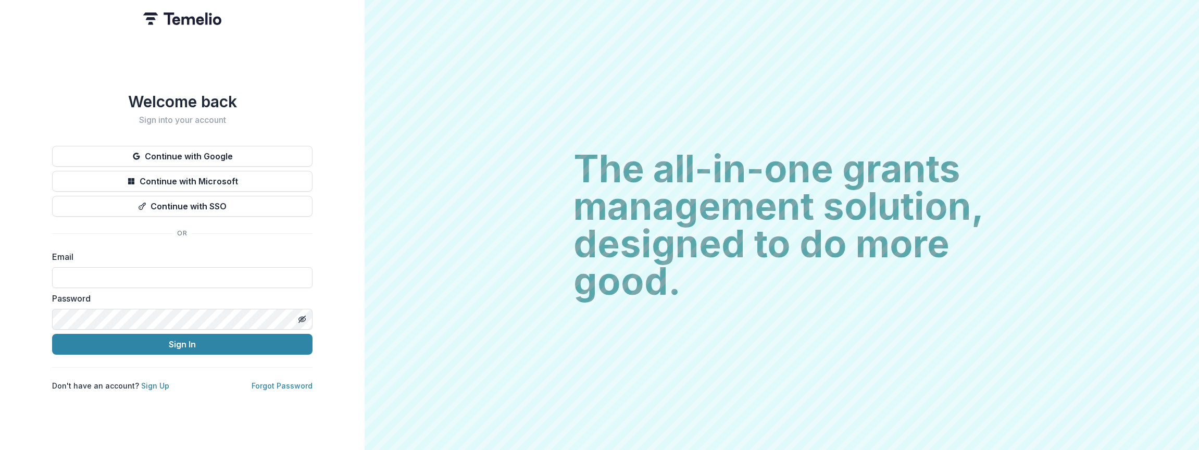 The height and width of the screenshot is (450, 1199). I want to click on img: Temelio, so click(182, 19).